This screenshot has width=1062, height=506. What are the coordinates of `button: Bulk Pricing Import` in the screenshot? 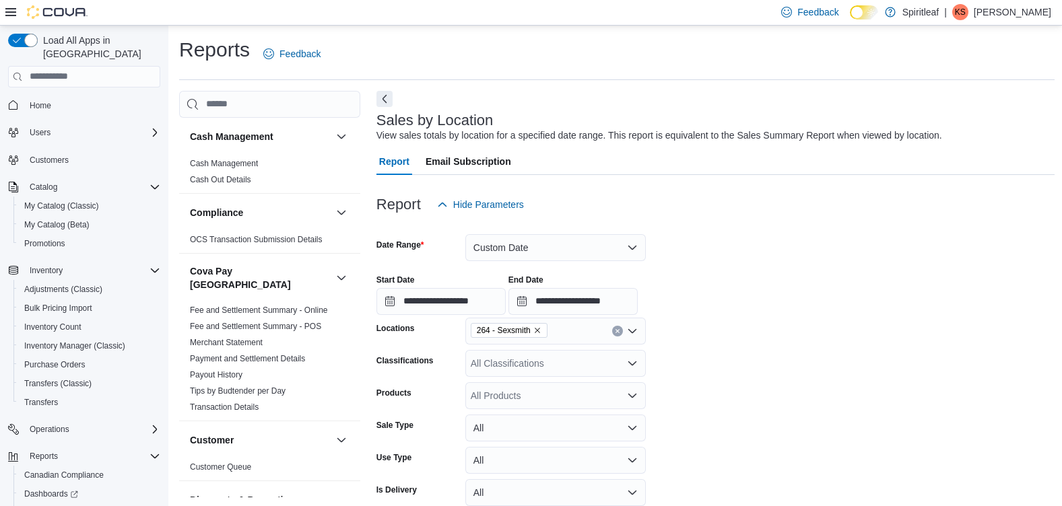 It's located at (90, 308).